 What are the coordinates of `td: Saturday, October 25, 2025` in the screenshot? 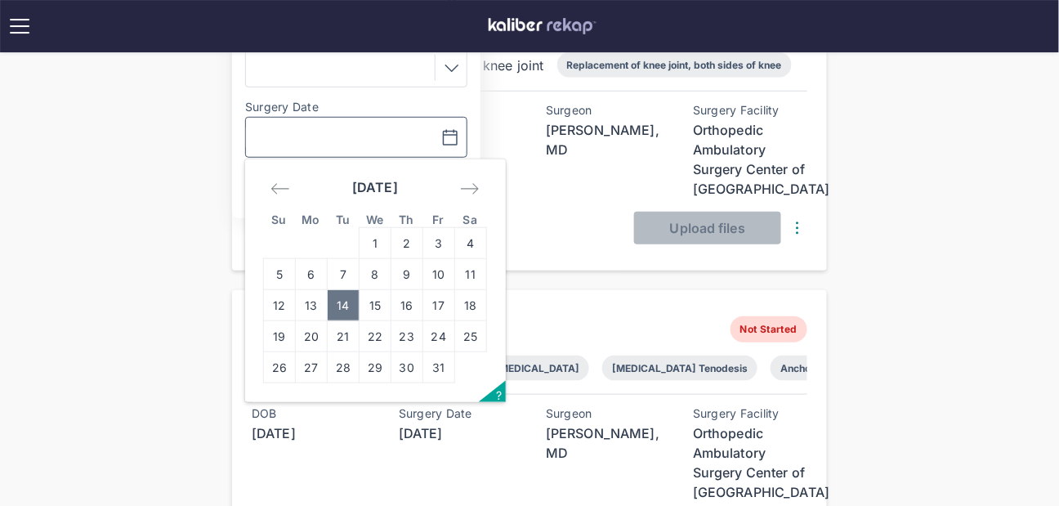 It's located at (471, 337).